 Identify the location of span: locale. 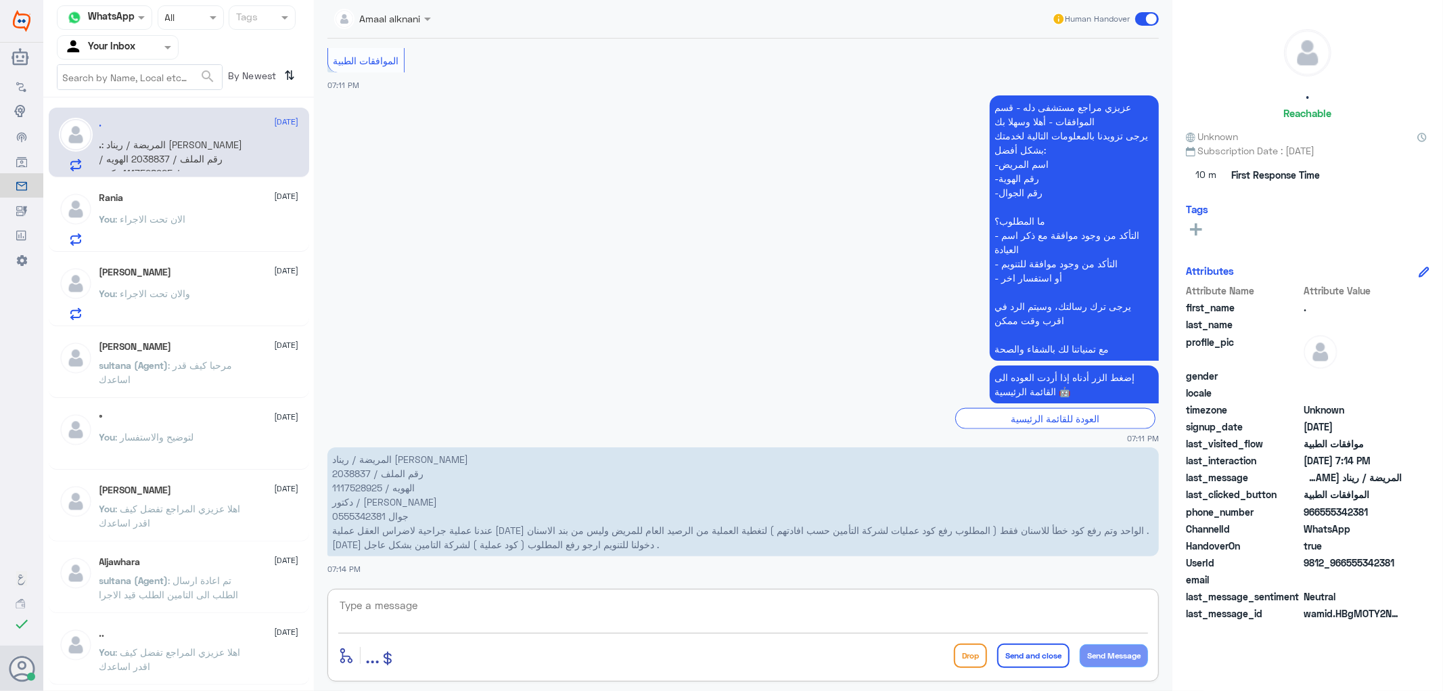
(1243, 392).